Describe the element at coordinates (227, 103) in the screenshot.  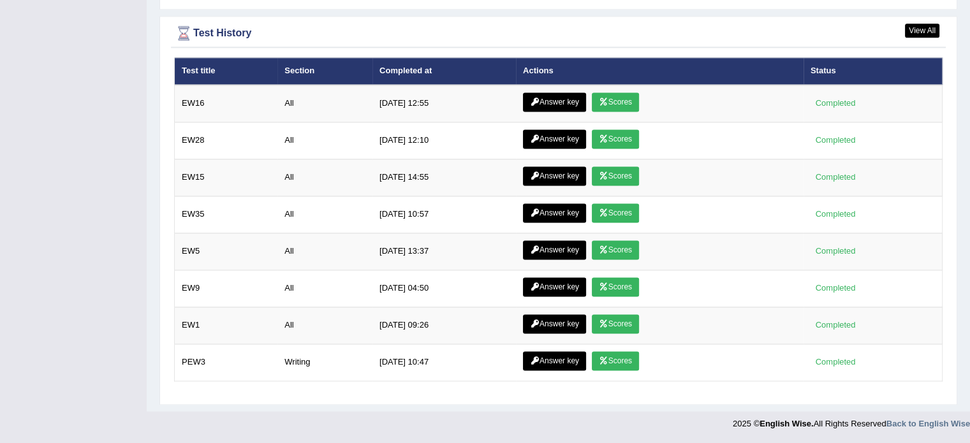
I see `td: EW16` at that location.